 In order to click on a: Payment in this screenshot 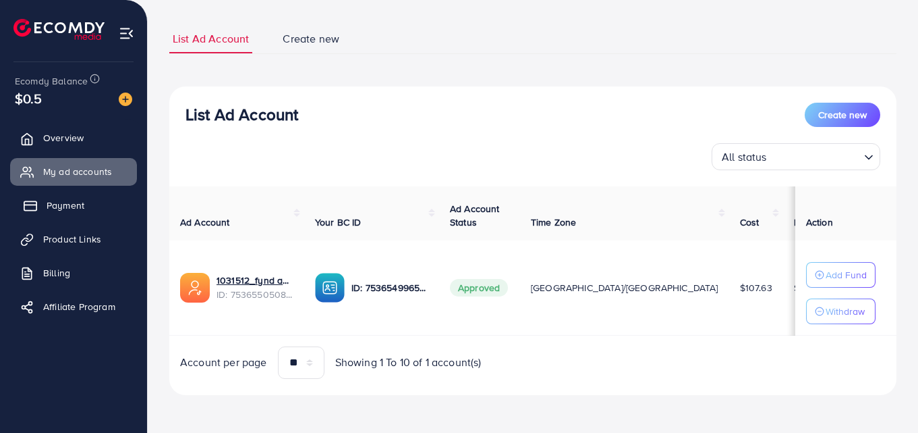, I will do `click(74, 205)`.